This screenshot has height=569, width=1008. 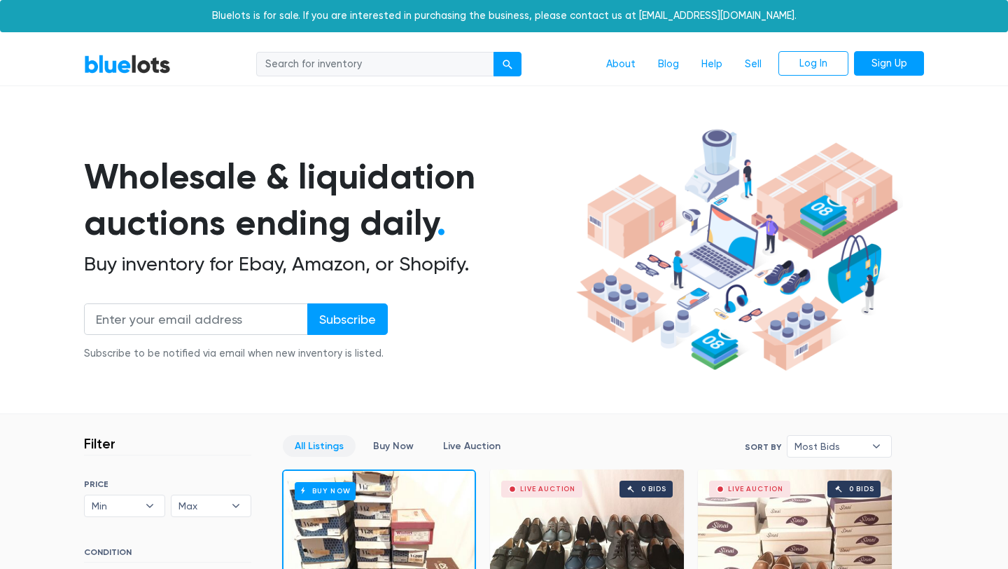 What do you see at coordinates (737, 250) in the screenshot?
I see `img: hero-ee84e7d0318cb26816c560f6b4441b76977f77a177738b4e94f68c95b2b83dbb.png` at bounding box center [737, 250].